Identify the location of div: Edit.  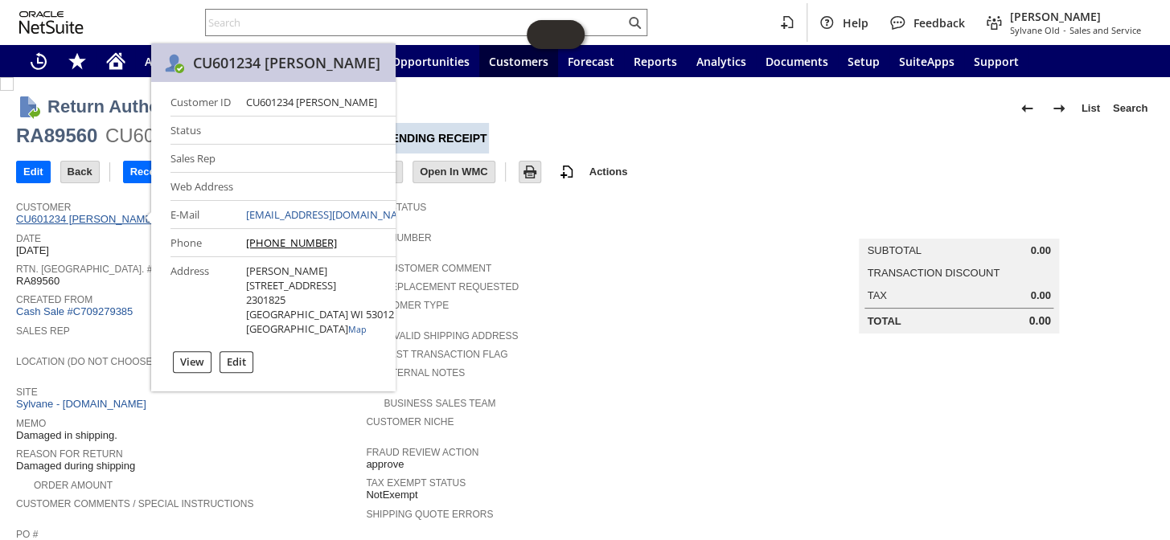
(236, 362).